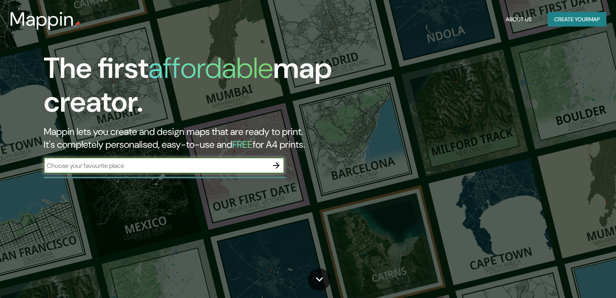 The height and width of the screenshot is (298, 616). What do you see at coordinates (519, 19) in the screenshot?
I see `button: About Us` at bounding box center [519, 19].